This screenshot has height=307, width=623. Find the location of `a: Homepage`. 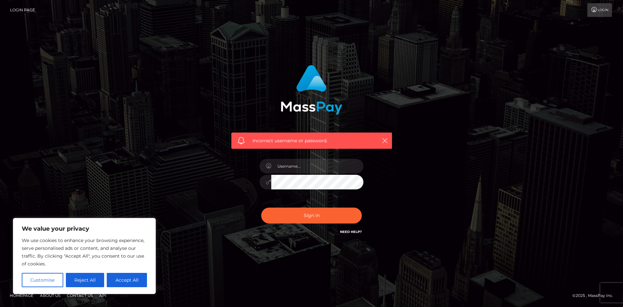

a: Homepage is located at coordinates (21, 295).